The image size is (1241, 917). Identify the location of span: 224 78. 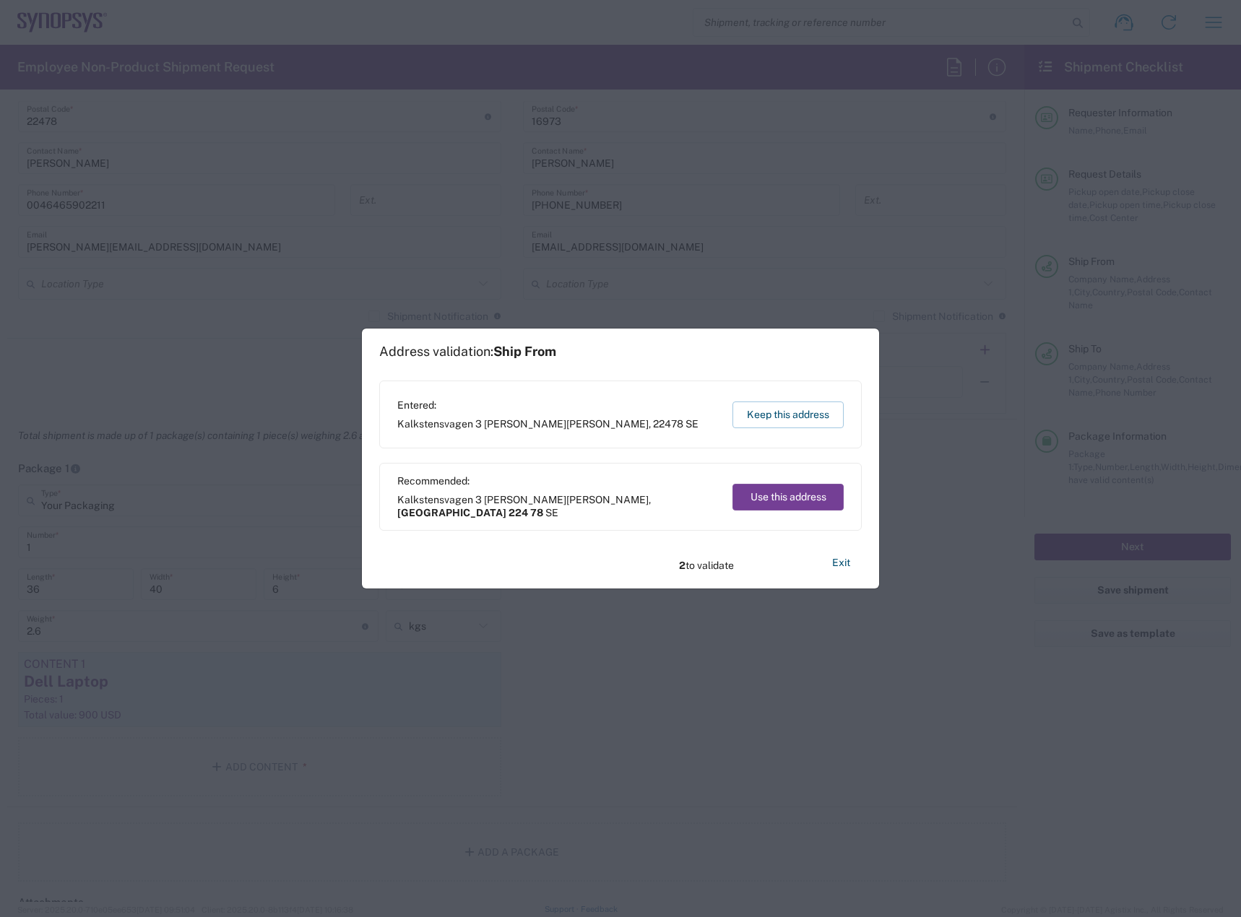
(526, 513).